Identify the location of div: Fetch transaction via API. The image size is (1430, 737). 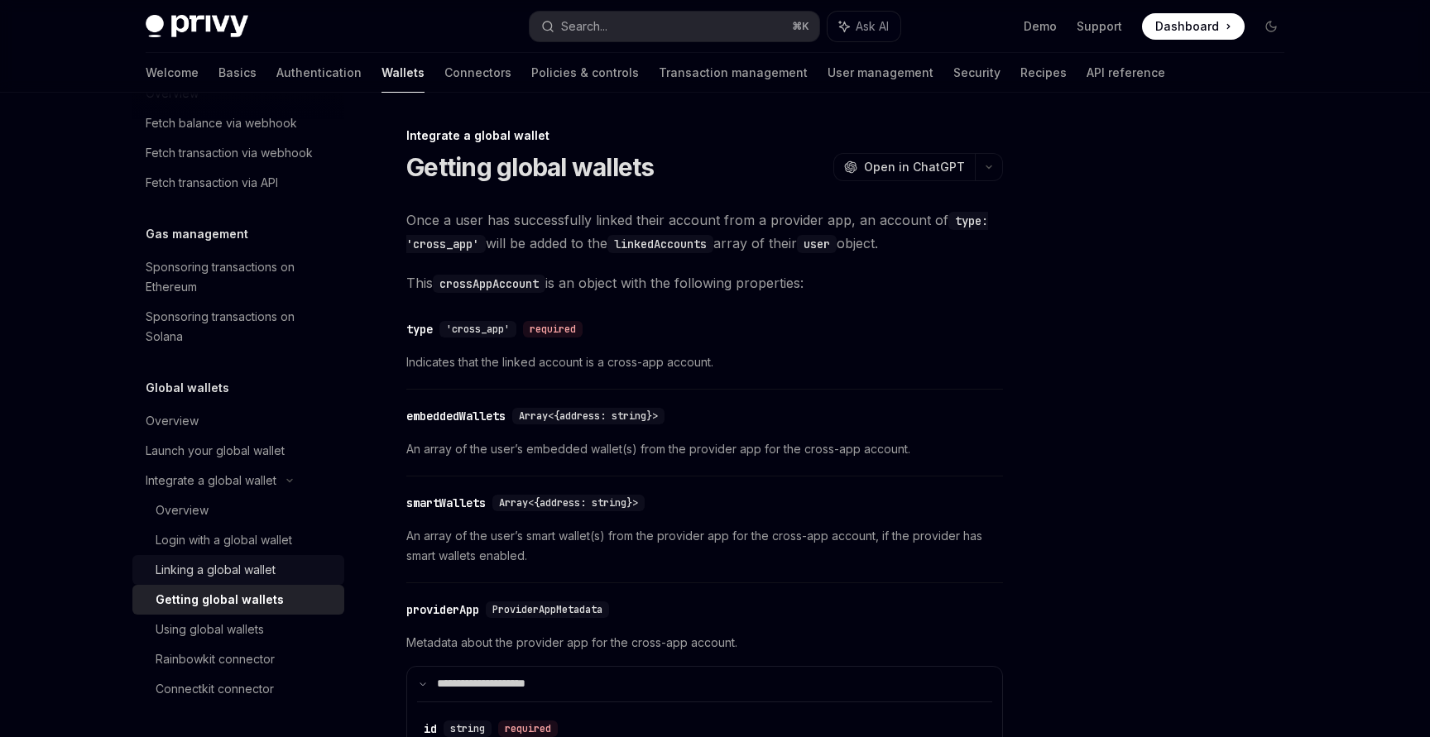
(212, 183).